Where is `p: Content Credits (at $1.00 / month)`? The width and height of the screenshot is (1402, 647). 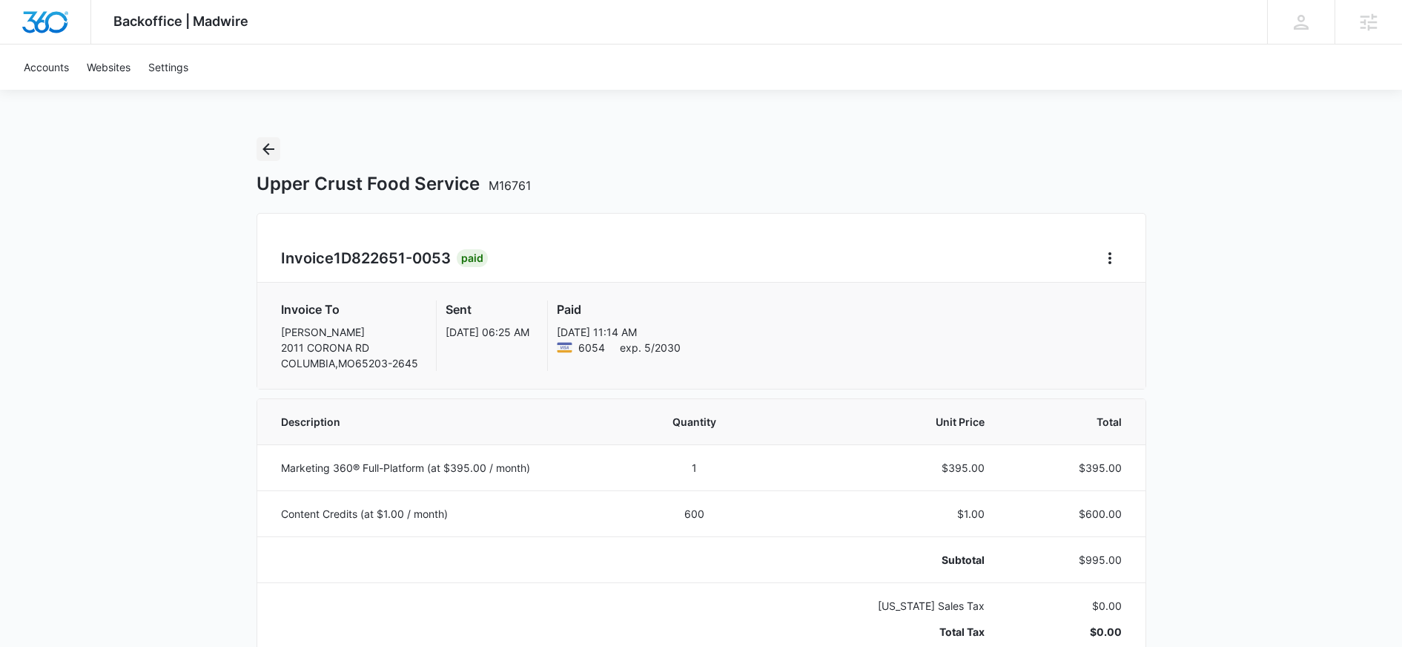
p: Content Credits (at $1.00 / month) is located at coordinates (446, 513).